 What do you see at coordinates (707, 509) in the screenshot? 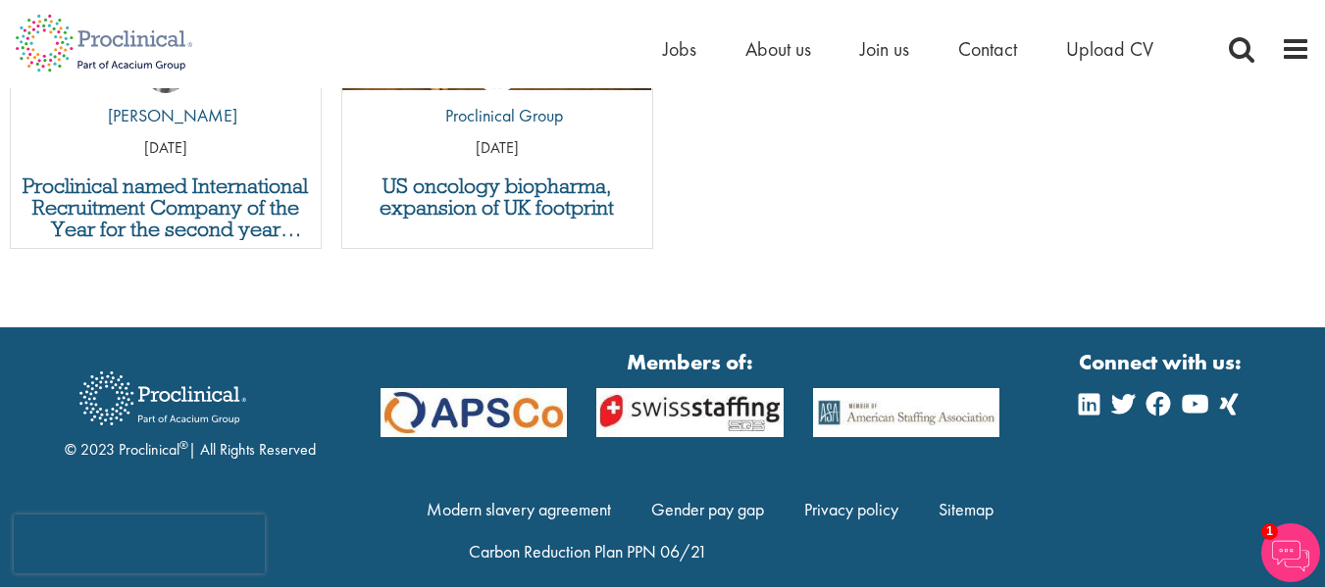
I see `a: Gender pay gap` at bounding box center [707, 509].